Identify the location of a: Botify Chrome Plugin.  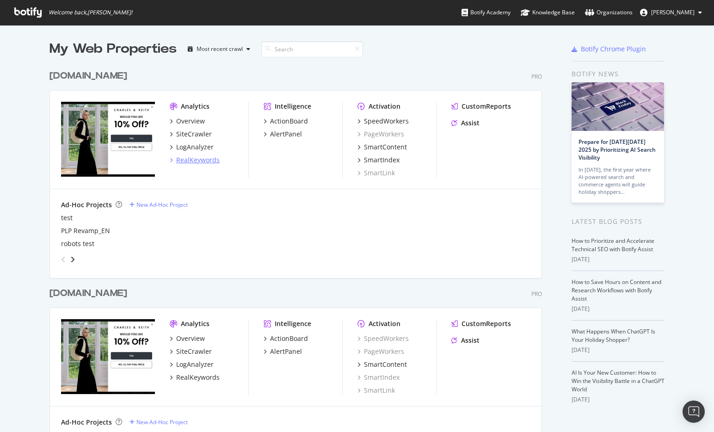
(608, 49).